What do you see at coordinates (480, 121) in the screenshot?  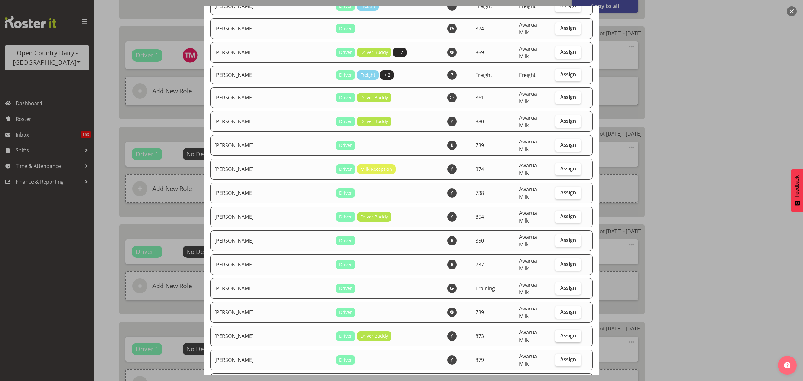 I see `span: 880` at bounding box center [480, 121].